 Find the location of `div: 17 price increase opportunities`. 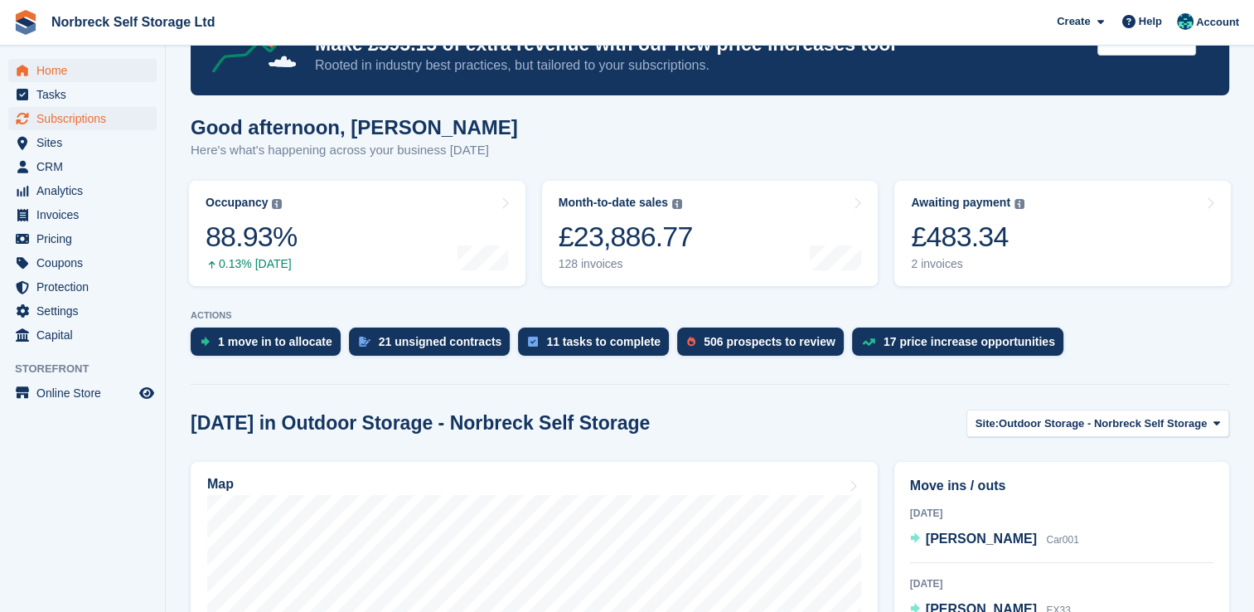

div: 17 price increase opportunities is located at coordinates (969, 342).